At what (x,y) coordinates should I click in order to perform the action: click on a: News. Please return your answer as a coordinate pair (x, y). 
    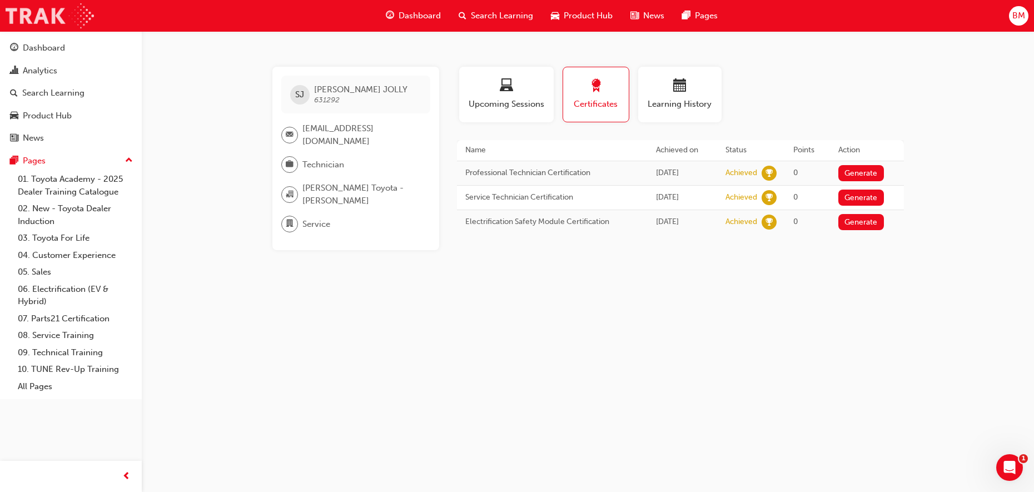
    Looking at the image, I should click on (71, 138).